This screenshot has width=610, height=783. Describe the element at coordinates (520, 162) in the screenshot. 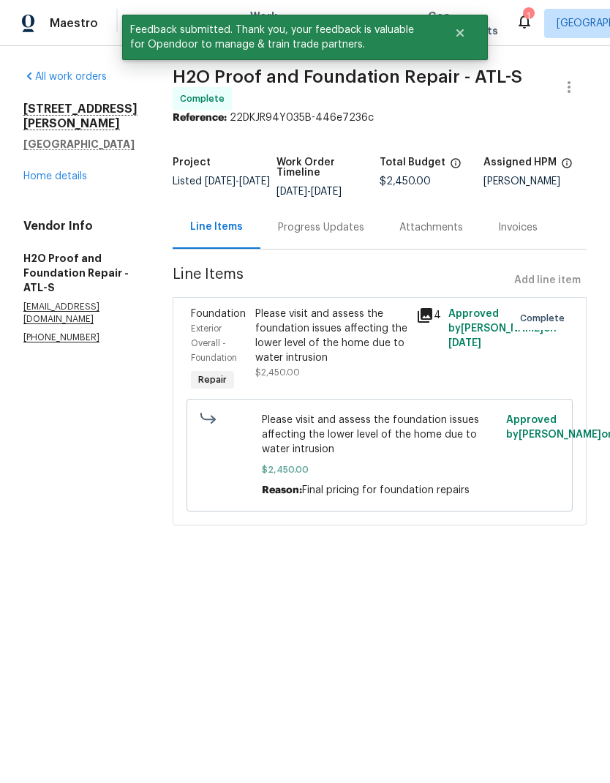

I see `h5: Assigned HPM` at that location.